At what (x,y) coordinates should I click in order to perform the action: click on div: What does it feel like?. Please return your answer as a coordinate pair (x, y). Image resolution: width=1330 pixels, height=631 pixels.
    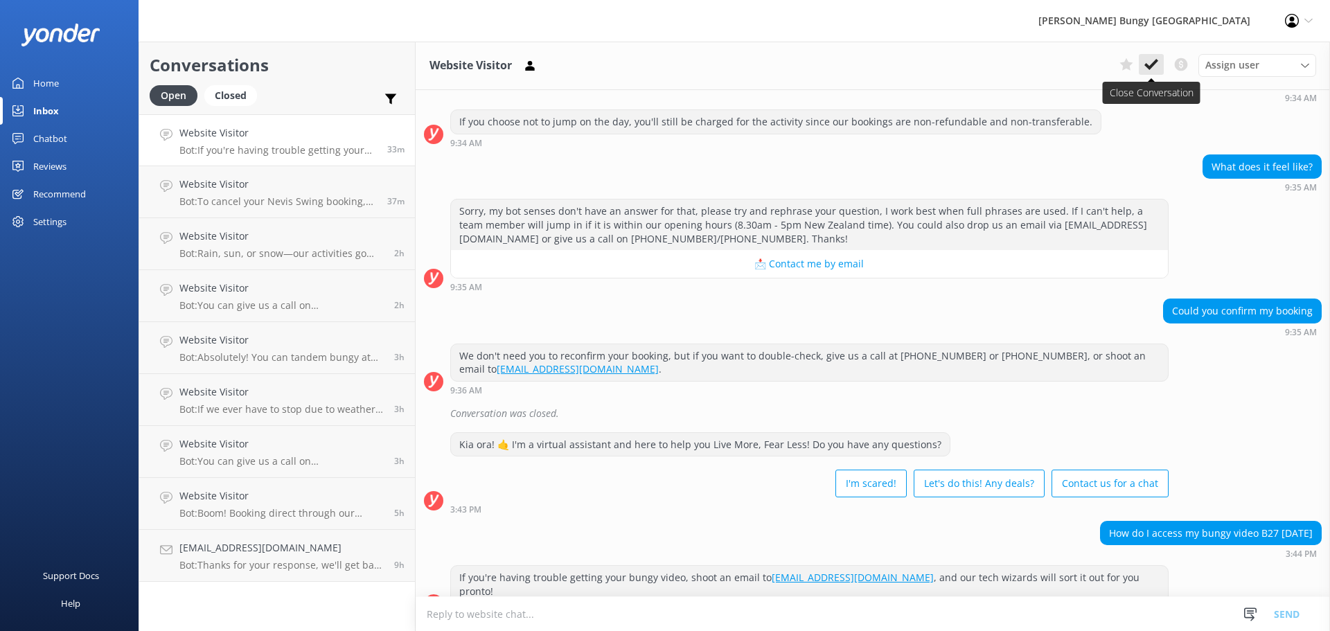
    Looking at the image, I should click on (1262, 167).